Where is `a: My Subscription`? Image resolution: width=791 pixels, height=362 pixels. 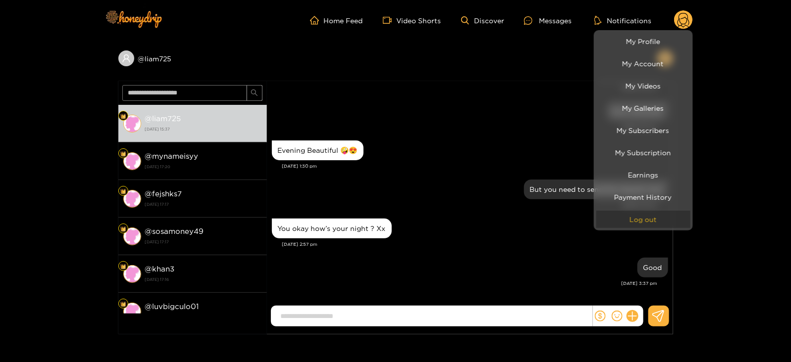 a: My Subscription is located at coordinates (643, 152).